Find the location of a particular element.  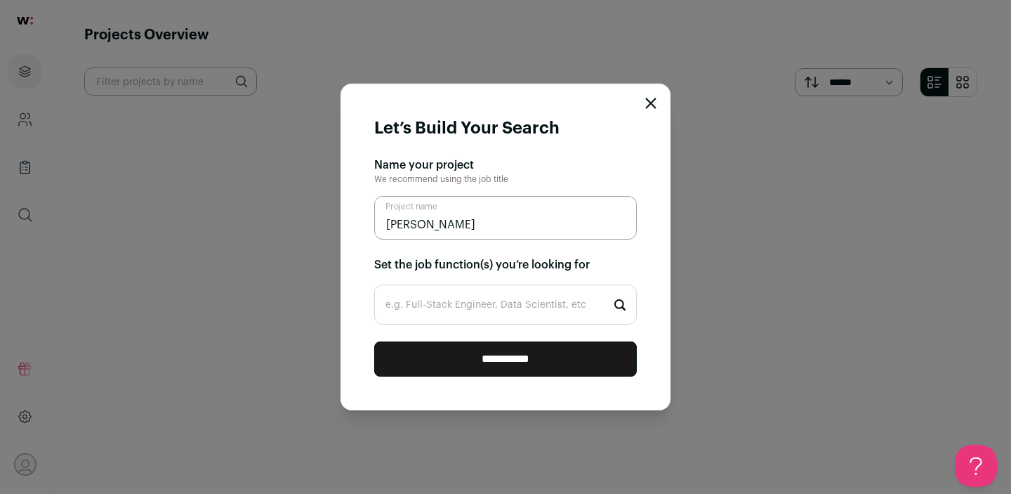

h2: Set the job function(s) you’re looking for is located at coordinates (506, 265).